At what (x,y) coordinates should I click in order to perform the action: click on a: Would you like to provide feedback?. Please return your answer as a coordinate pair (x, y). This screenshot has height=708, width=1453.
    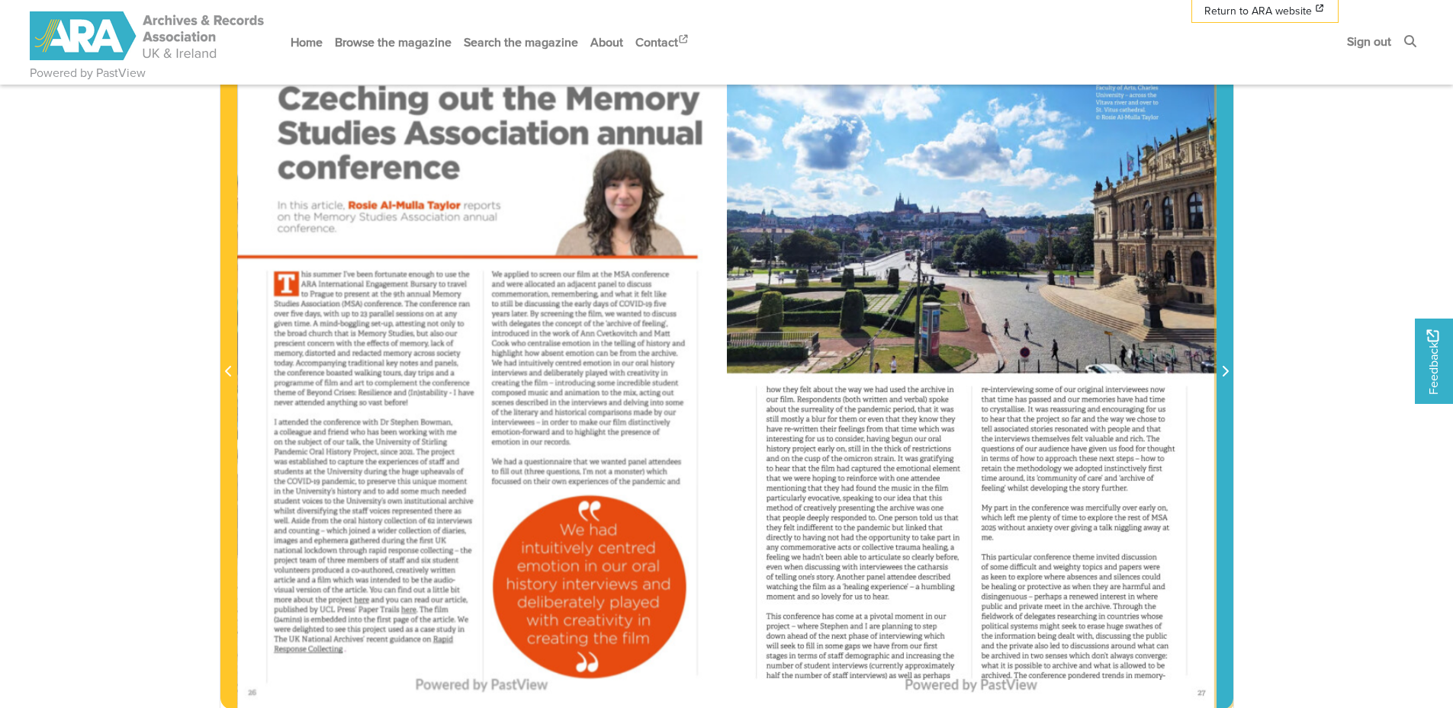
    Looking at the image, I should click on (1434, 361).